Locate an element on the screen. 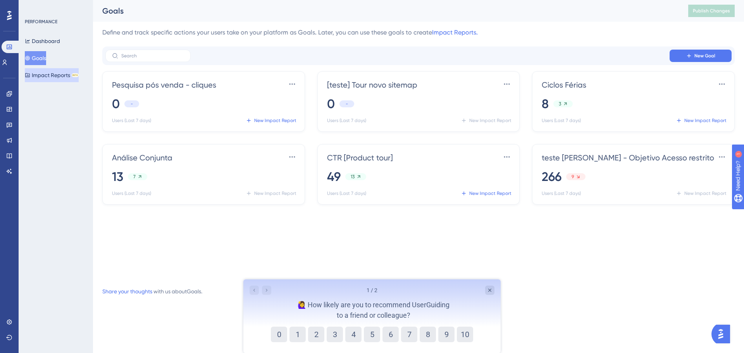  span: Pesquisa pós venda - cliques is located at coordinates (164, 85).